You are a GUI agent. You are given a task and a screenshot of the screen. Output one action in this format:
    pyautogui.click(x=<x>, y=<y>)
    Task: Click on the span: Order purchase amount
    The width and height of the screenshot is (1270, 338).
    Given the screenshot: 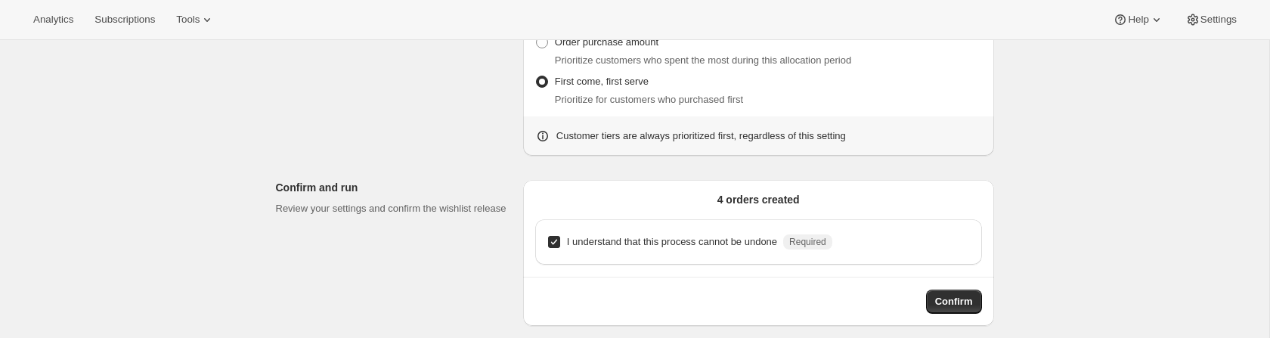 What is the action you would take?
    pyautogui.click(x=606, y=42)
    